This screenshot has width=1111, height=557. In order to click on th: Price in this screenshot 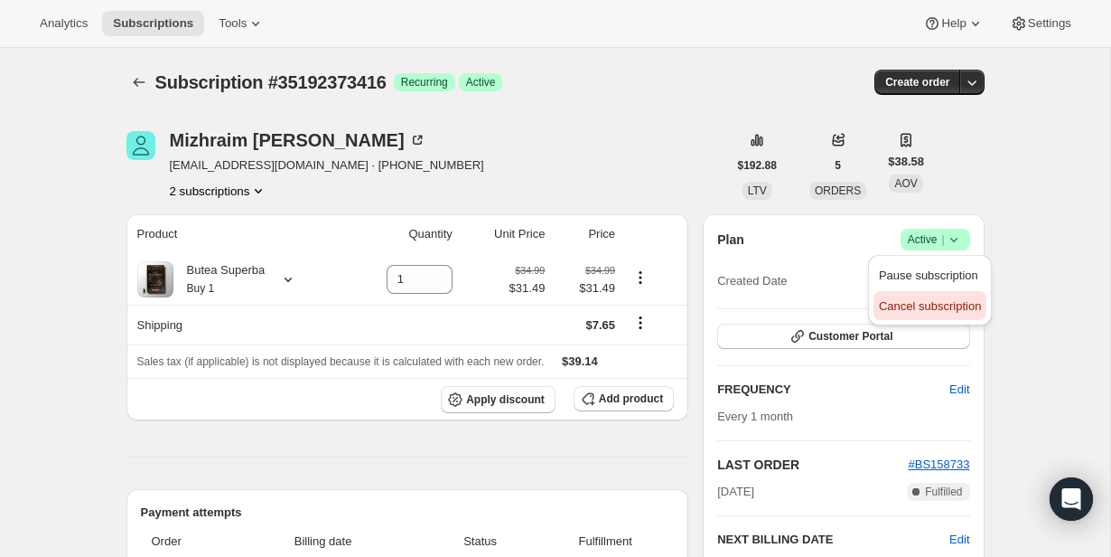, I will do `click(586, 234)`.